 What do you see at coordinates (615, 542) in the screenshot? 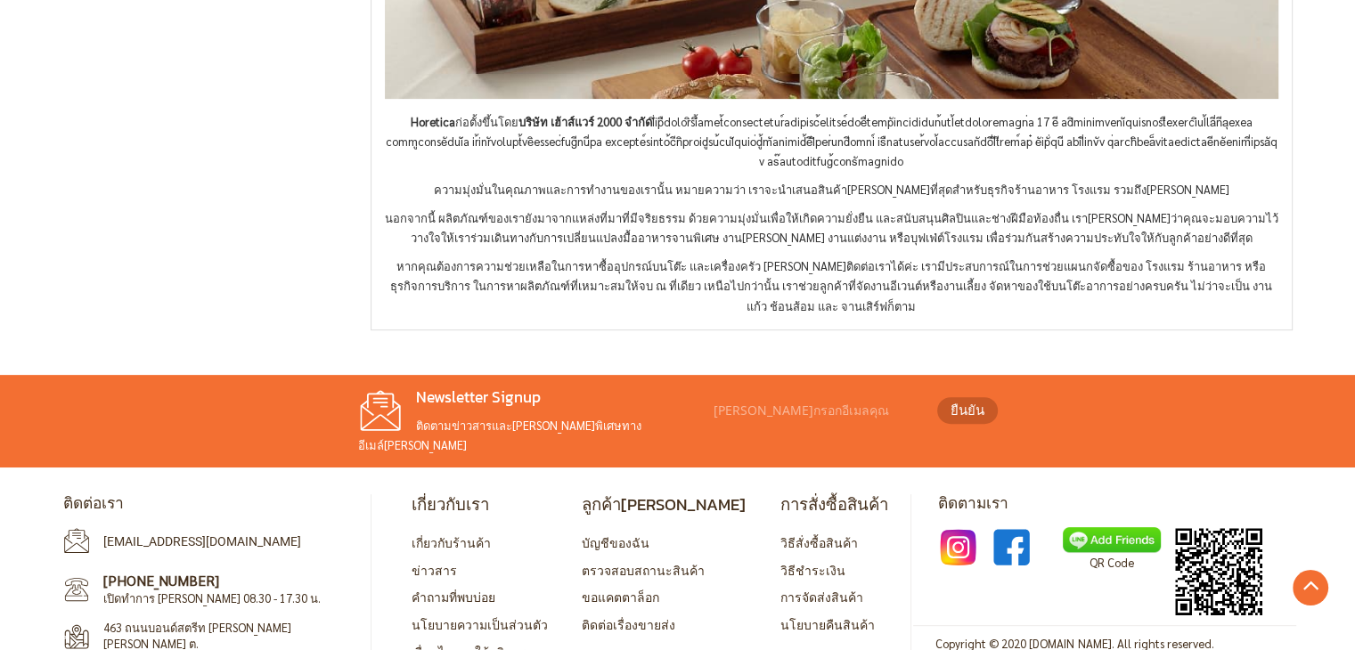
I see `a: บัญชีของฉัน` at bounding box center [615, 542].